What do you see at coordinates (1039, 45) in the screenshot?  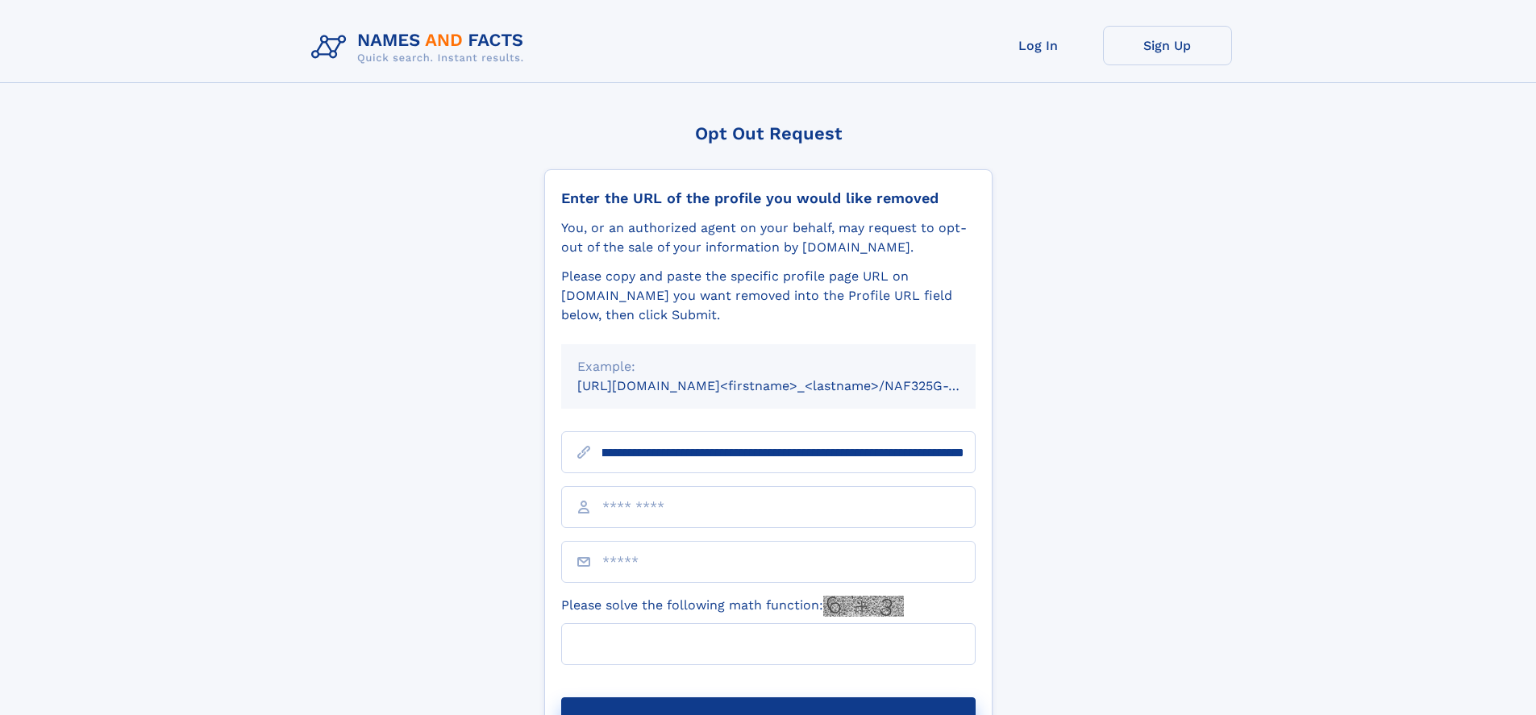 I see `a: Log In` at bounding box center [1039, 45].